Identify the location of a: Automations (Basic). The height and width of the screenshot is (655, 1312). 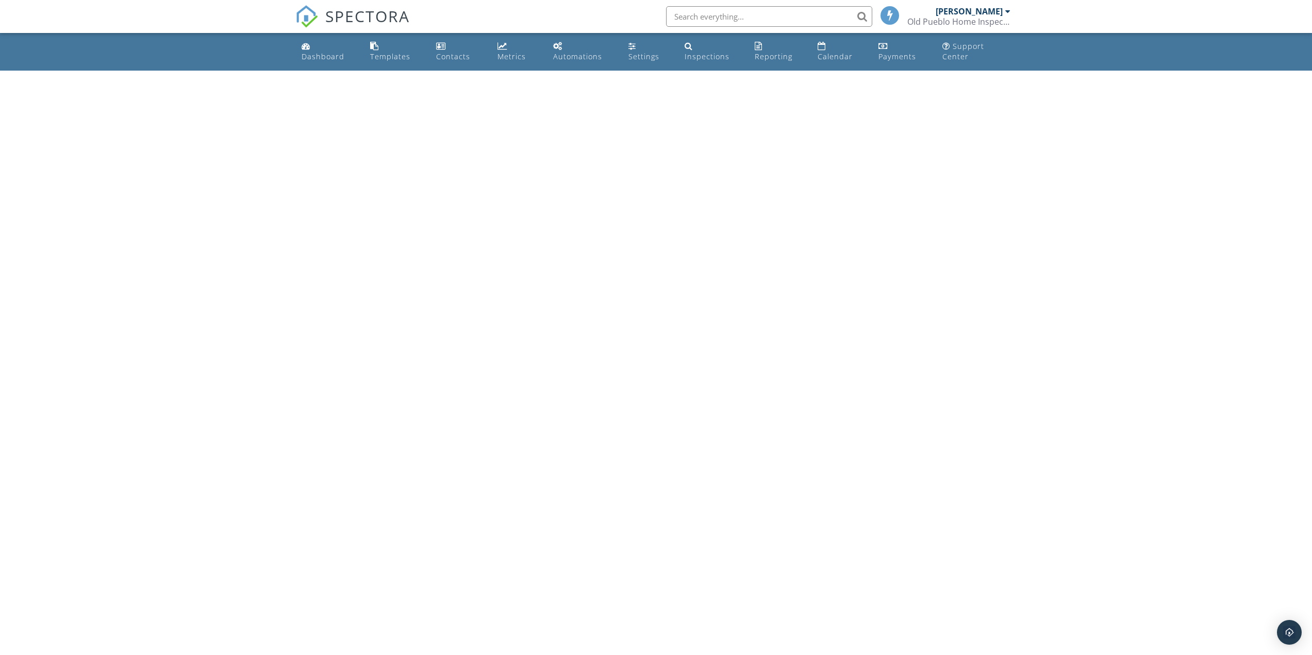
(583, 52).